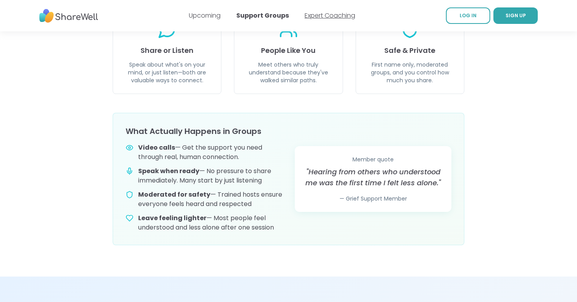  I want to click on a: LOG IN, so click(468, 16).